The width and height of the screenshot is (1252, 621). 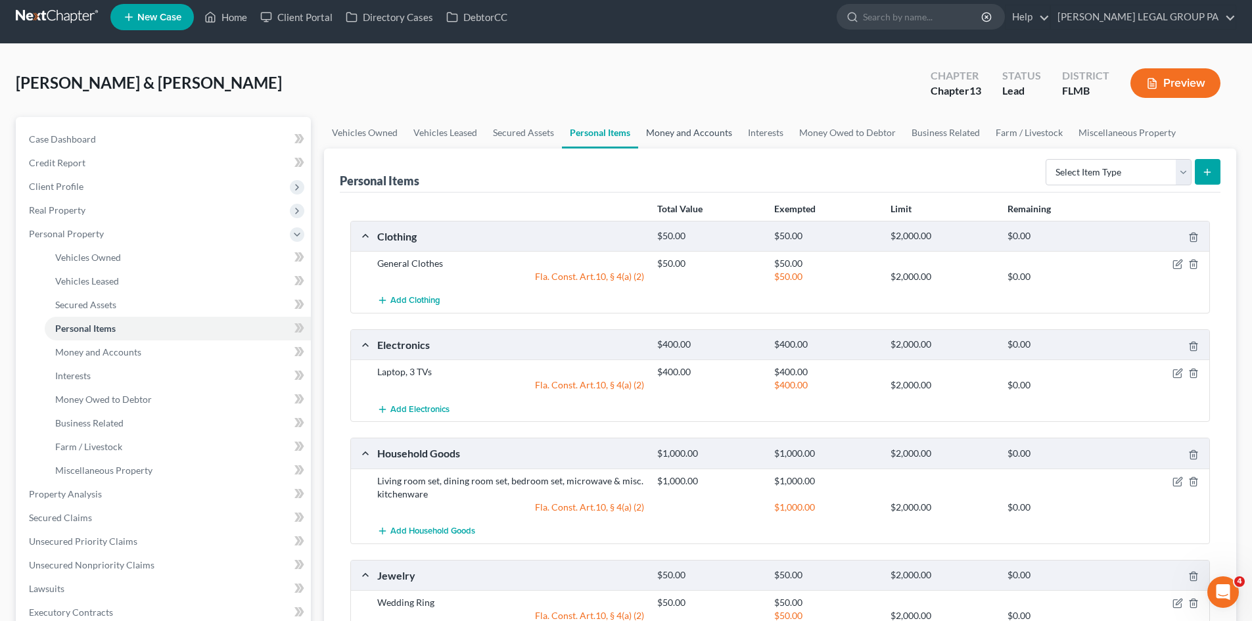 I want to click on span: Property Analysis, so click(x=65, y=493).